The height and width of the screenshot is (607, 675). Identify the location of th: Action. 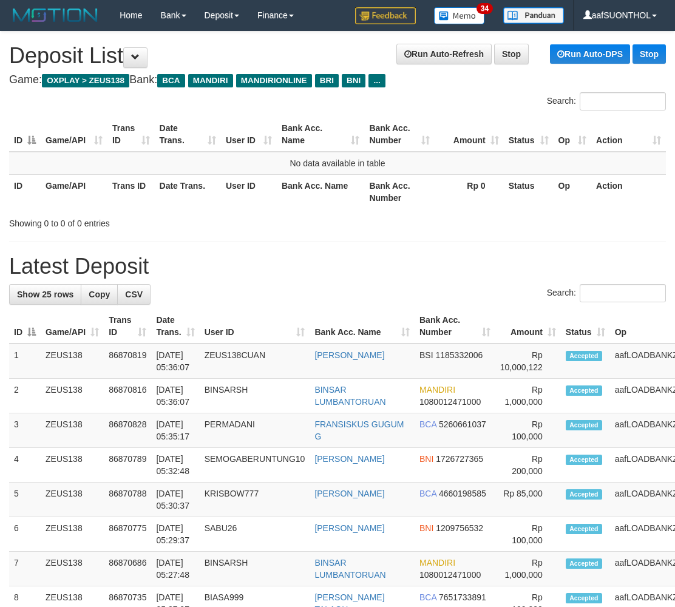
(629, 191).